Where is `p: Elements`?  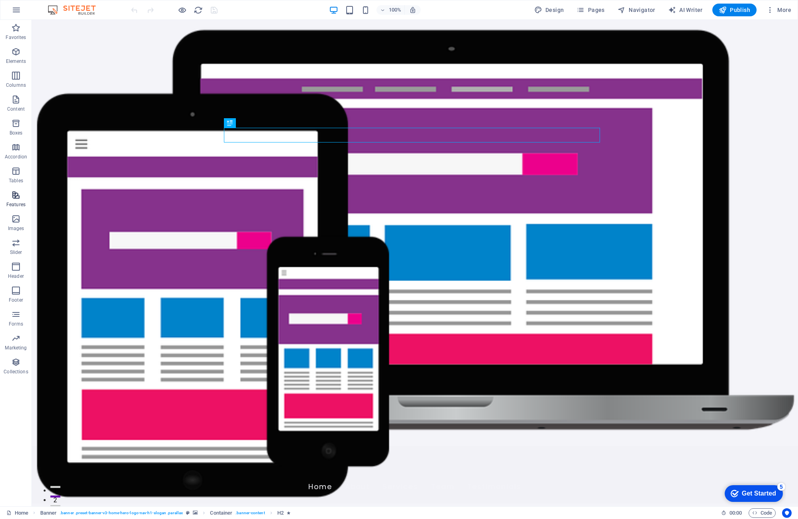
p: Elements is located at coordinates (16, 61).